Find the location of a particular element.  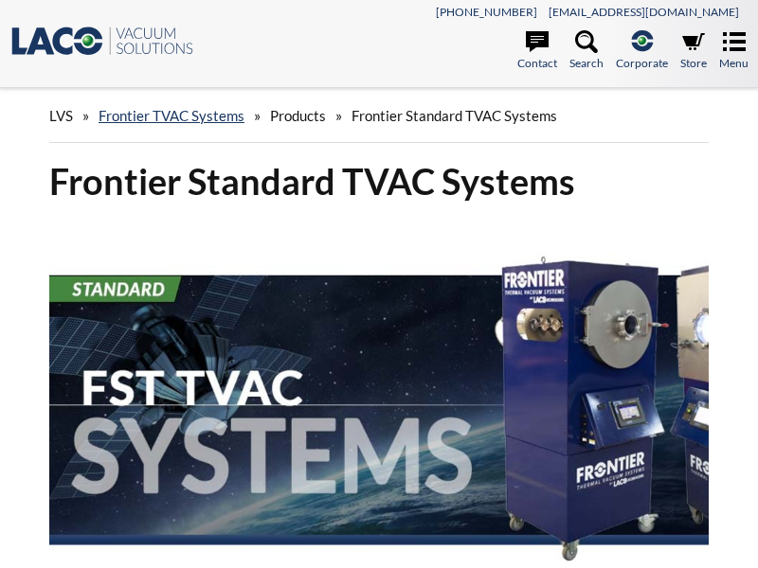

h1: Frontier Standard TVAC Systems is located at coordinates (379, 181).